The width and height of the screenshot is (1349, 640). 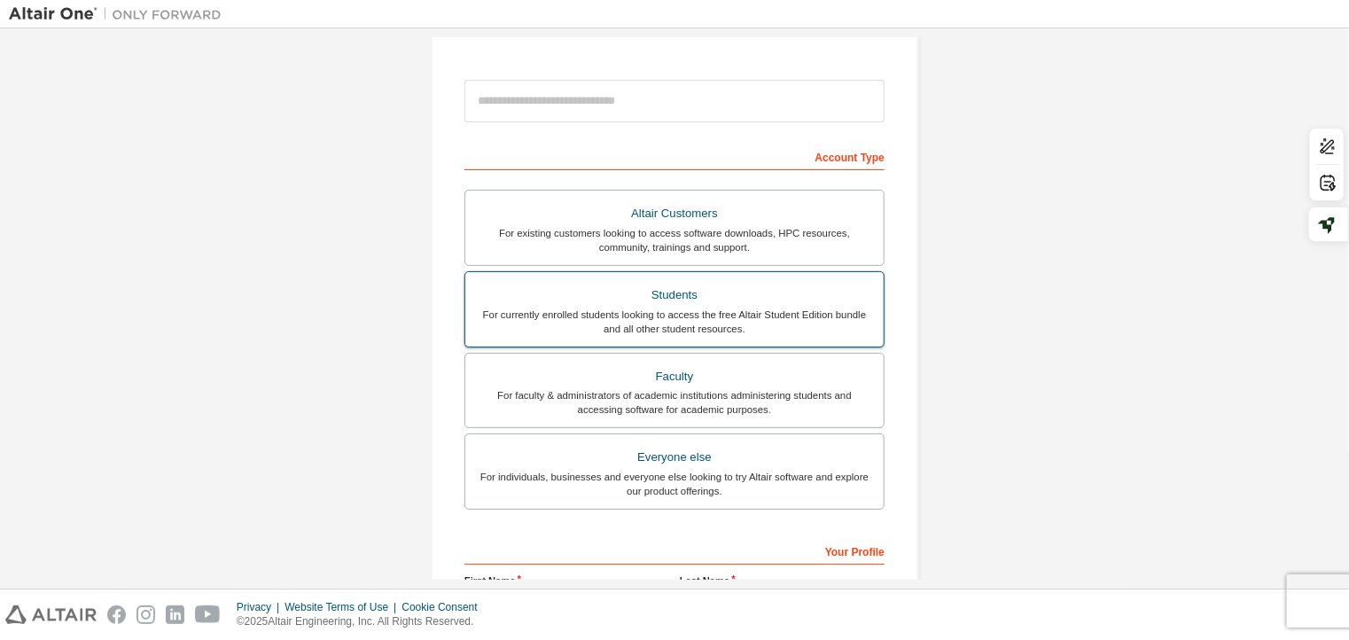 What do you see at coordinates (116, 614) in the screenshot?
I see `img: facebook.svg` at bounding box center [116, 614].